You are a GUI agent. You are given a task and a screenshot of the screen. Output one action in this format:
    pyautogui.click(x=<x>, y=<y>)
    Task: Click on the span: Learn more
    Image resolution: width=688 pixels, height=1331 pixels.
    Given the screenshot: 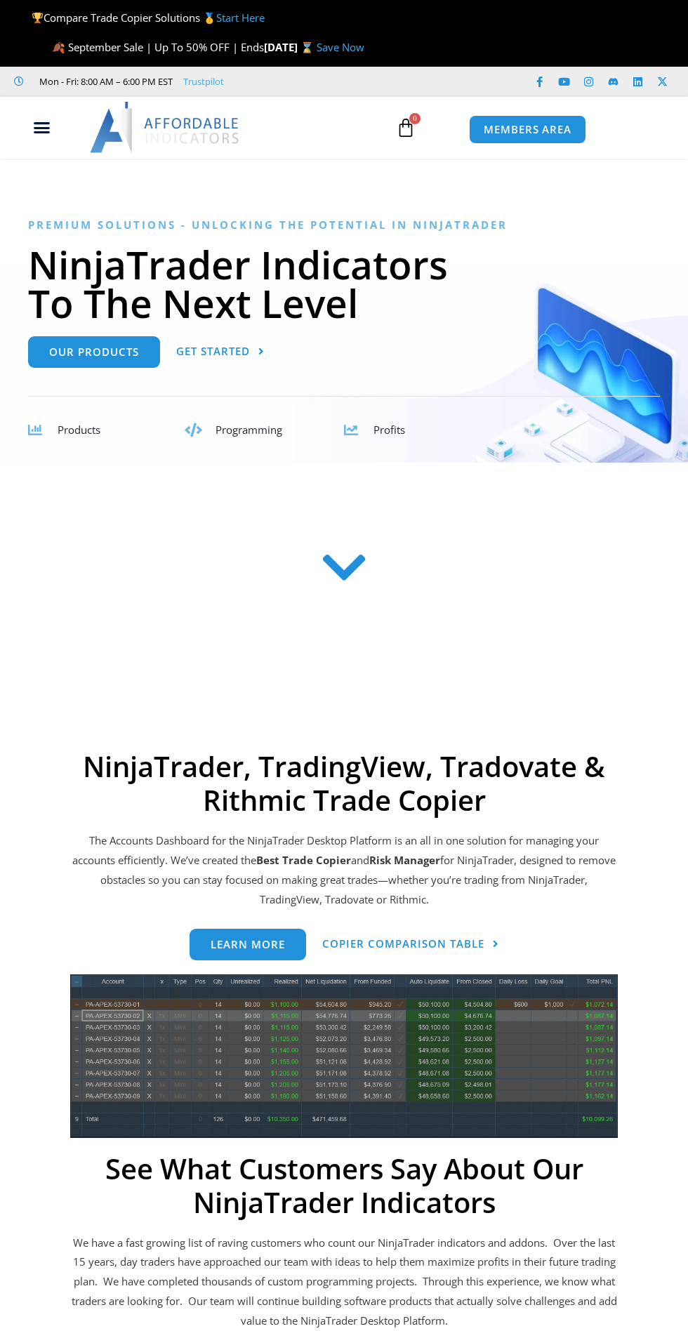 What is the action you would take?
    pyautogui.click(x=248, y=944)
    